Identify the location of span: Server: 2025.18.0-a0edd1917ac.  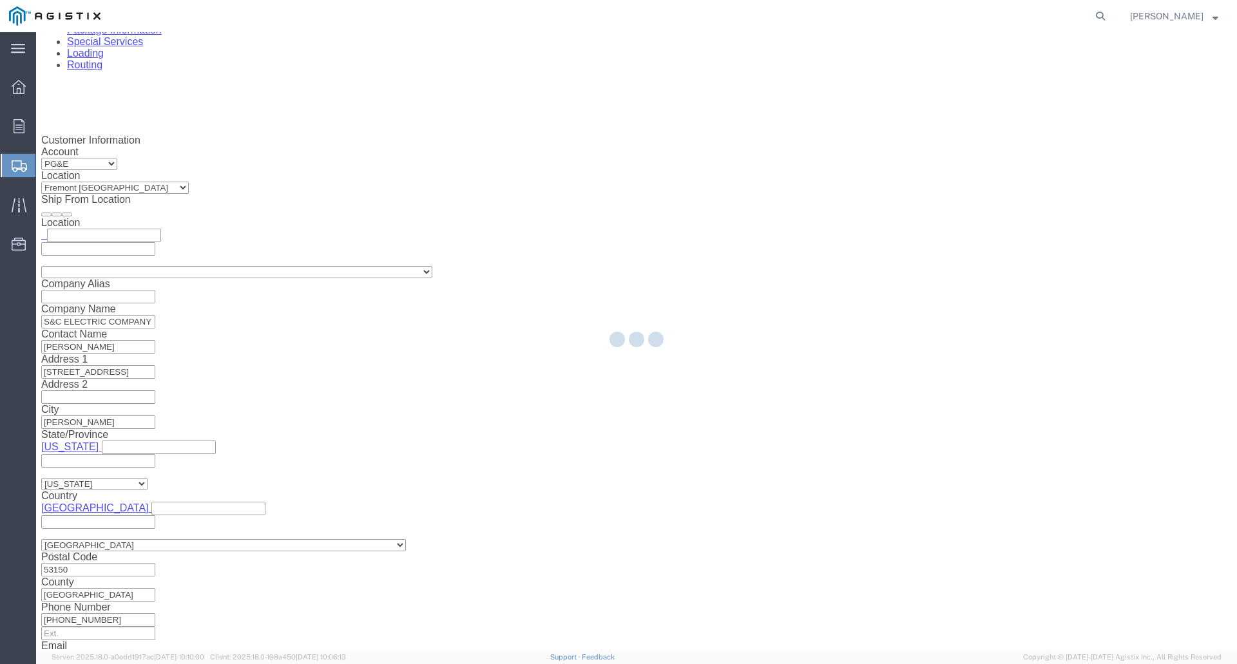
(128, 657).